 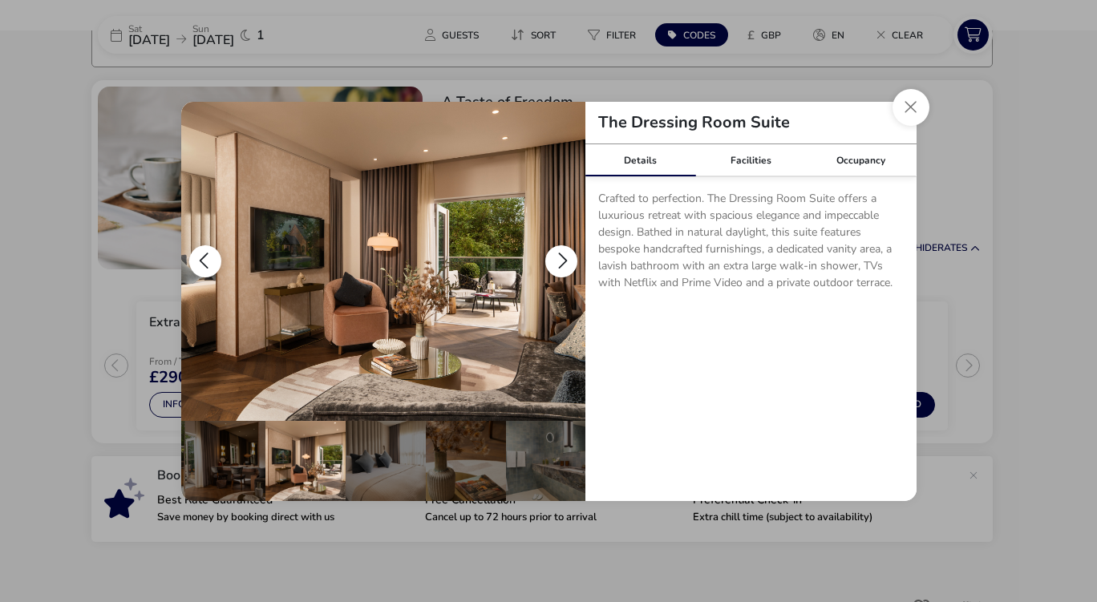 I want to click on div: Details, so click(x=641, y=160).